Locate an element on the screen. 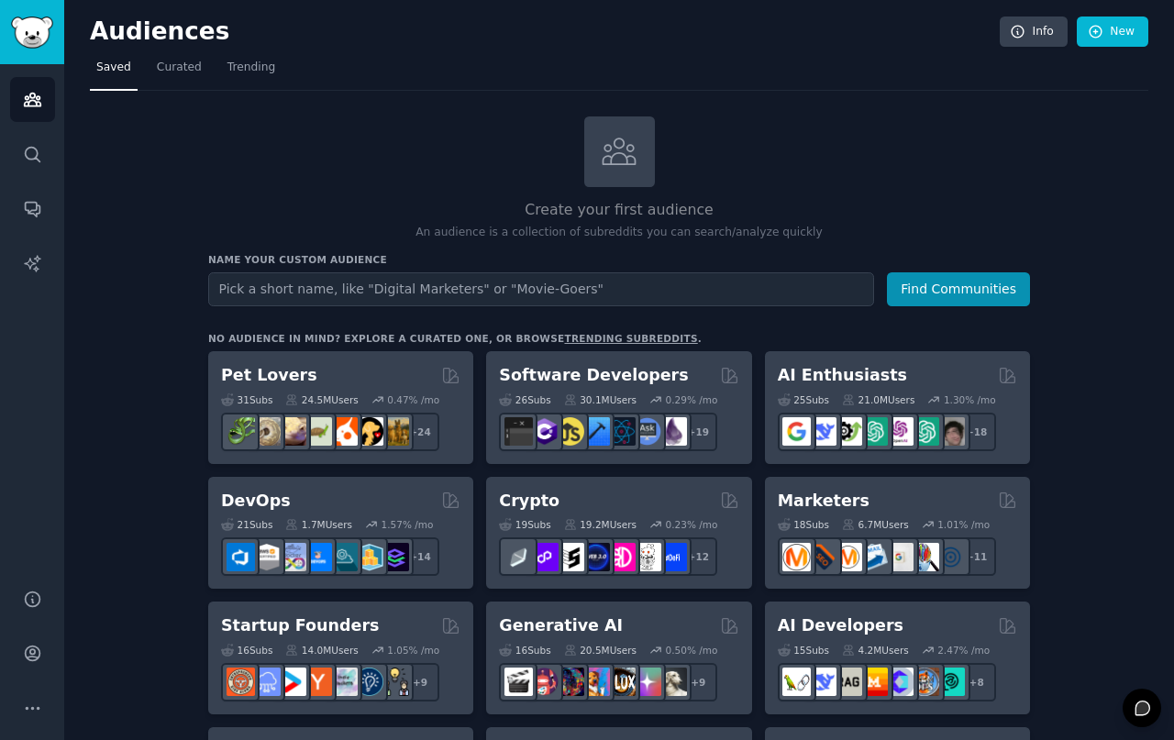 This screenshot has height=740, width=1174. img: deepdream is located at coordinates (570, 682).